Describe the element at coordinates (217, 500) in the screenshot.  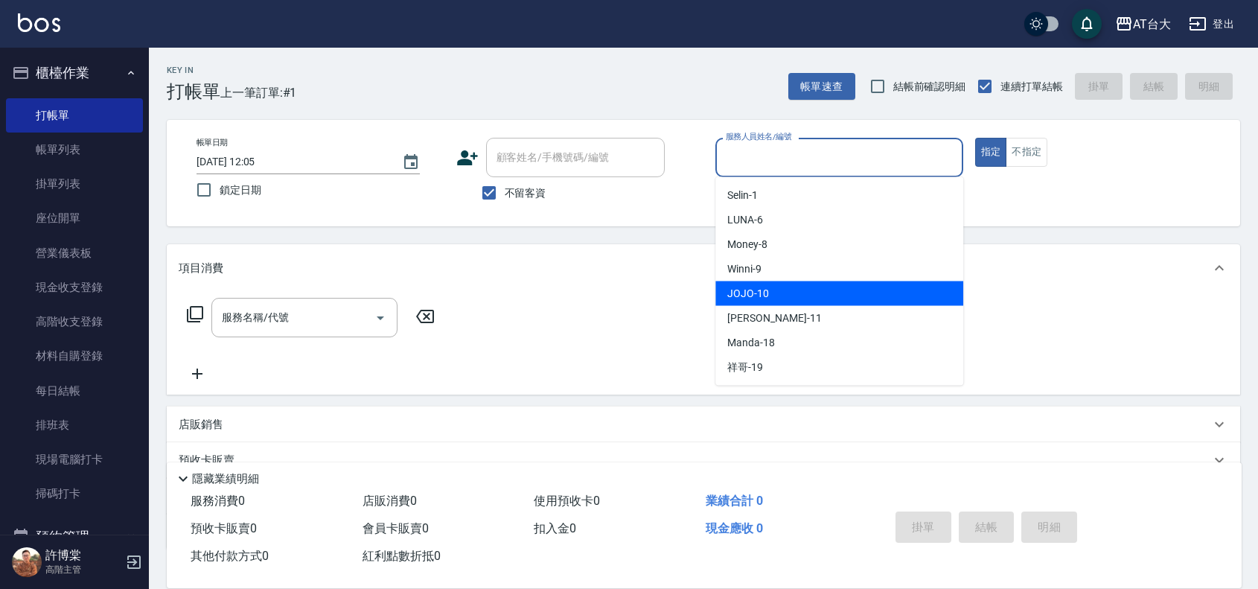
I see `span: 服務消費 0` at that location.